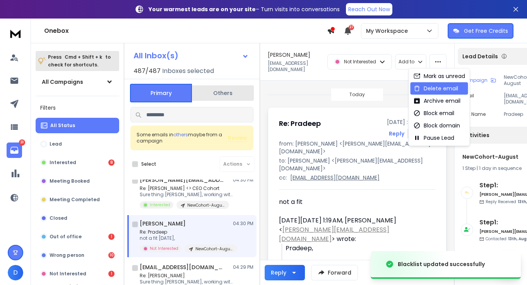 This screenshot has width=527, height=285. I want to click on p: Reach Out Now, so click(369, 9).